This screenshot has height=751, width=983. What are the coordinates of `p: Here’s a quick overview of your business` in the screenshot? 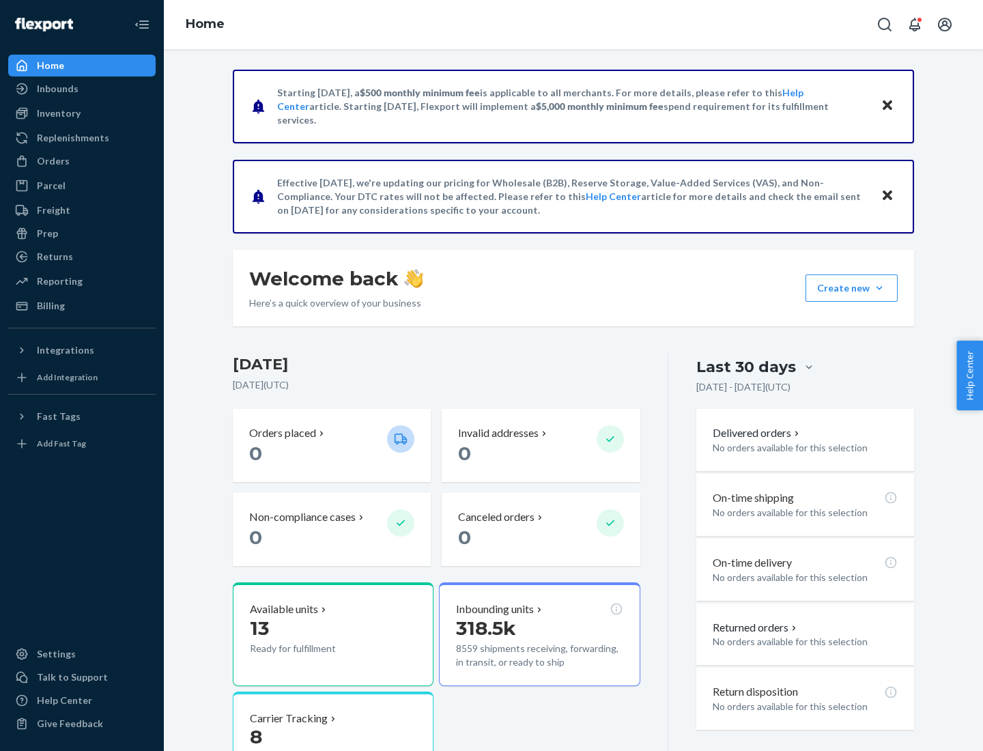 It's located at (336, 303).